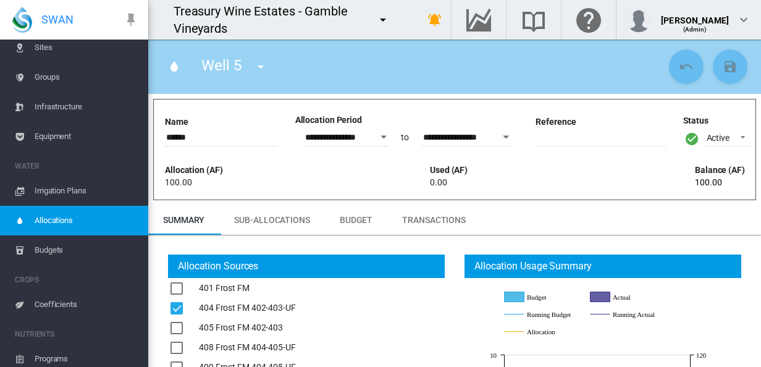 This screenshot has width=761, height=367. Describe the element at coordinates (460, 183) in the screenshot. I see `div: 0.00` at that location.